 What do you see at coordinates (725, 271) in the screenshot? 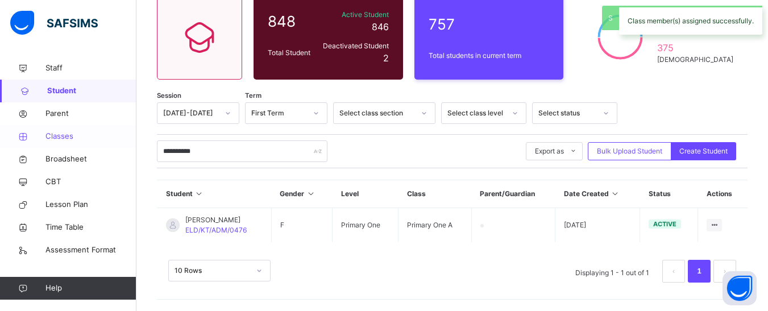
I see `li: 下一页` at bounding box center [725, 271].